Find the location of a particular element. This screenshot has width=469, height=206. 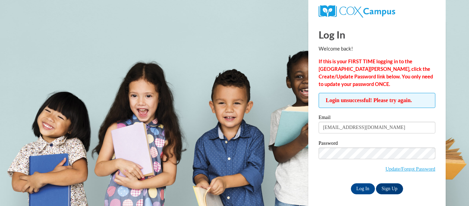

label: Email is located at coordinates (377, 118).